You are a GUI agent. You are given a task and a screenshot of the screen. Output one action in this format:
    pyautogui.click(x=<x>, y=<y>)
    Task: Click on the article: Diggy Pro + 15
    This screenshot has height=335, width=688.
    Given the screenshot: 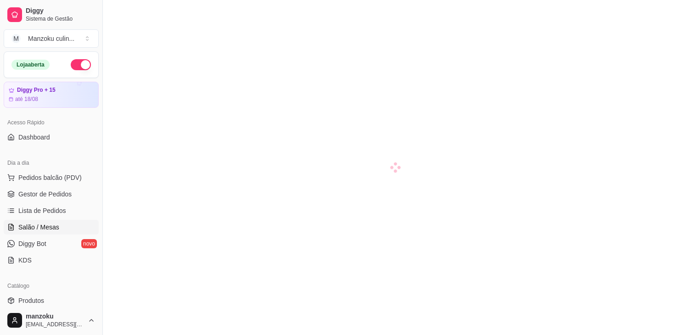 What is the action you would take?
    pyautogui.click(x=36, y=90)
    